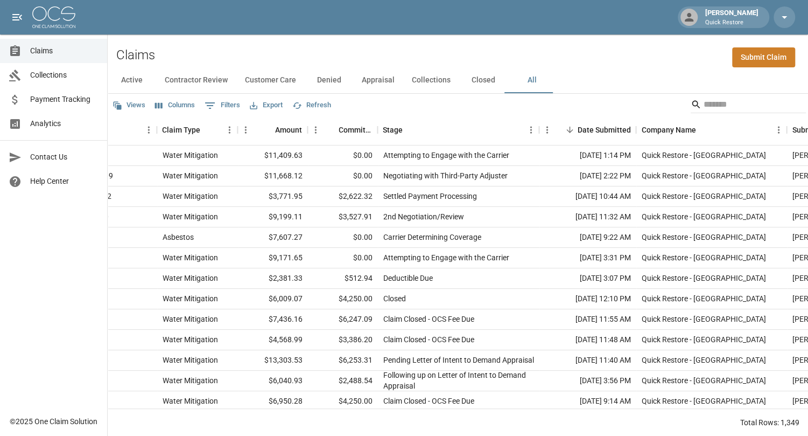 The height and width of the screenshot is (436, 808). What do you see at coordinates (763, 57) in the screenshot?
I see `a: Submit Claim` at bounding box center [763, 57].